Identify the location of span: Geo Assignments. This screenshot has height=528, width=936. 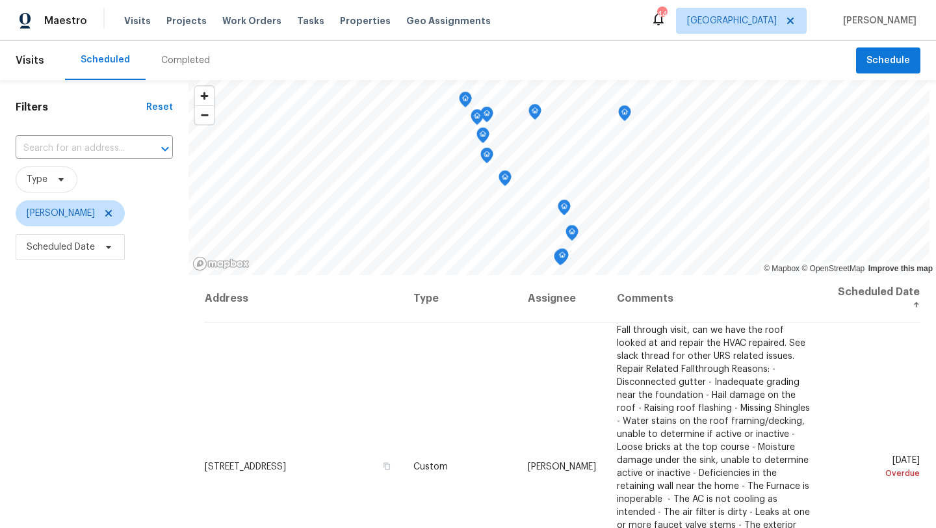
(449, 21).